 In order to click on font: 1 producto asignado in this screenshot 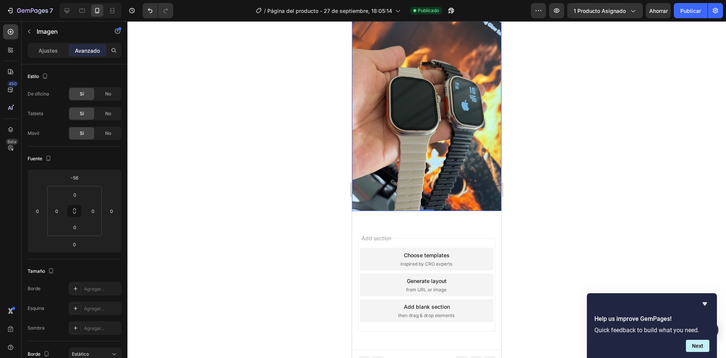, I will do `click(600, 11)`.